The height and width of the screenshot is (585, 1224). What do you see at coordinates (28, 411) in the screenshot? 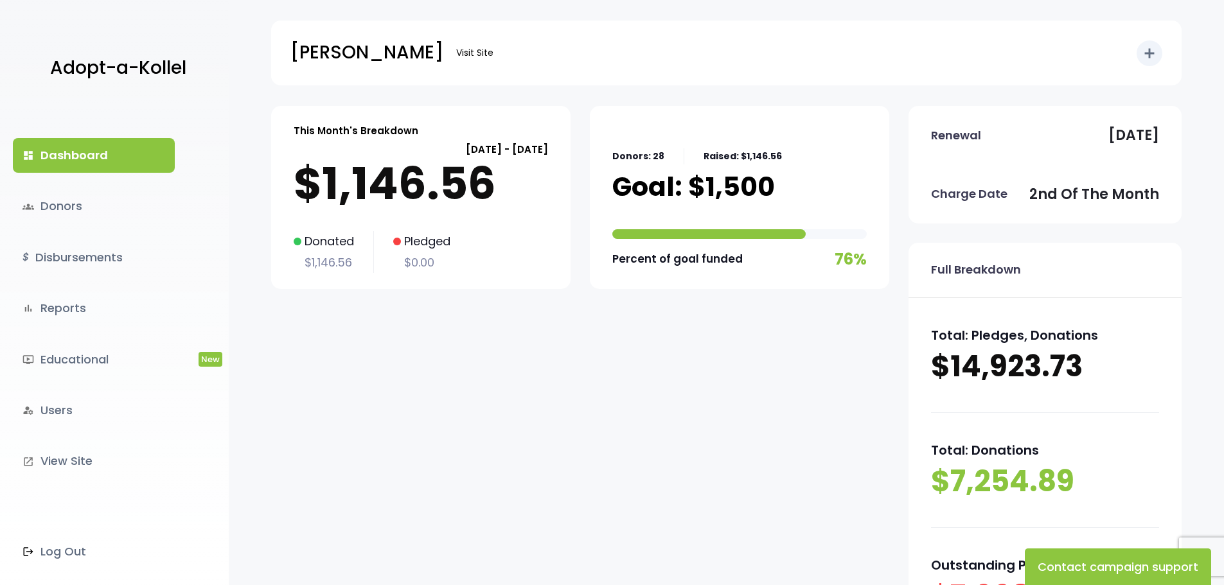
I see `i: manage_accounts` at bounding box center [28, 411].